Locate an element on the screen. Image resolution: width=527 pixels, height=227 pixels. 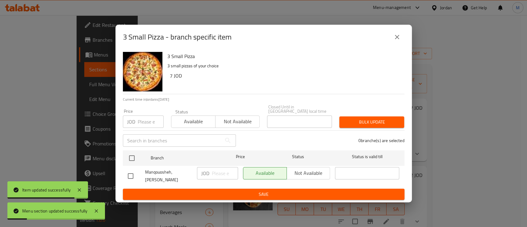
span: Status is valid till is located at coordinates (367, 157).